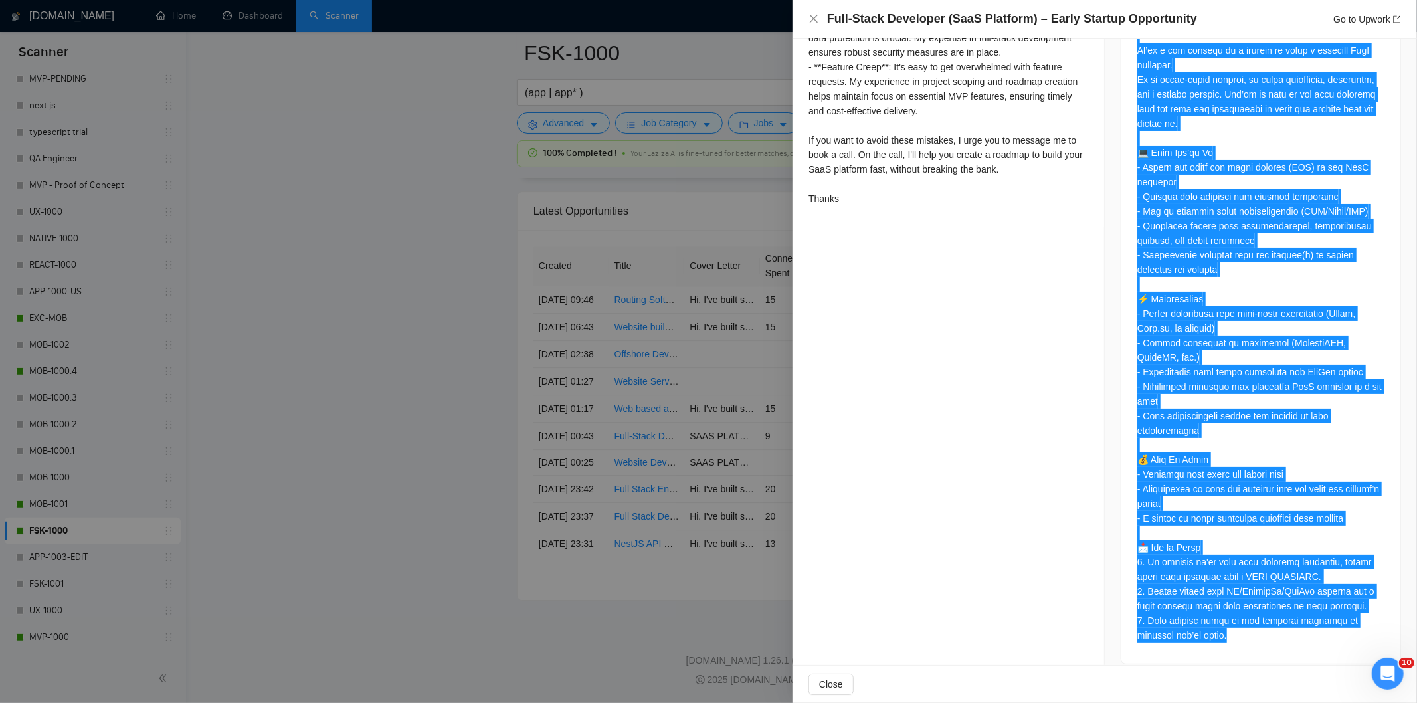 This screenshot has height=703, width=1417. I want to click on span: export, so click(1397, 19).